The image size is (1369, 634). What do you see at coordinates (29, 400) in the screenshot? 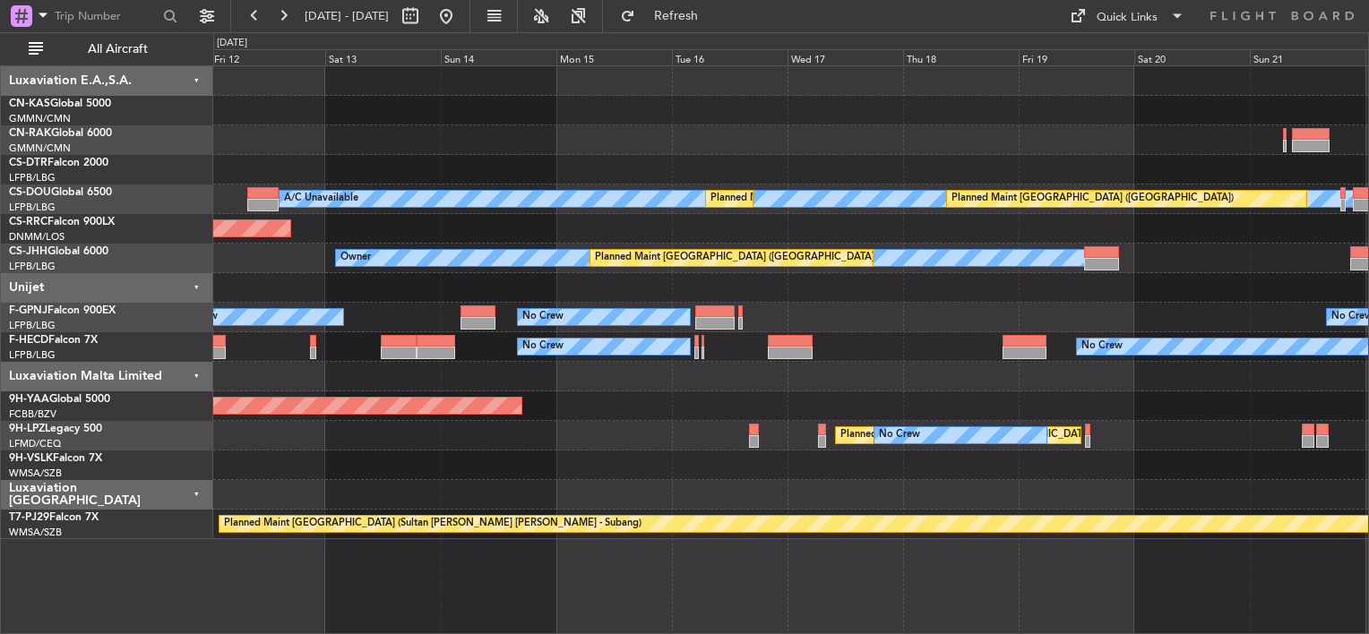
I see `span: 9H-YAA` at bounding box center [29, 400].